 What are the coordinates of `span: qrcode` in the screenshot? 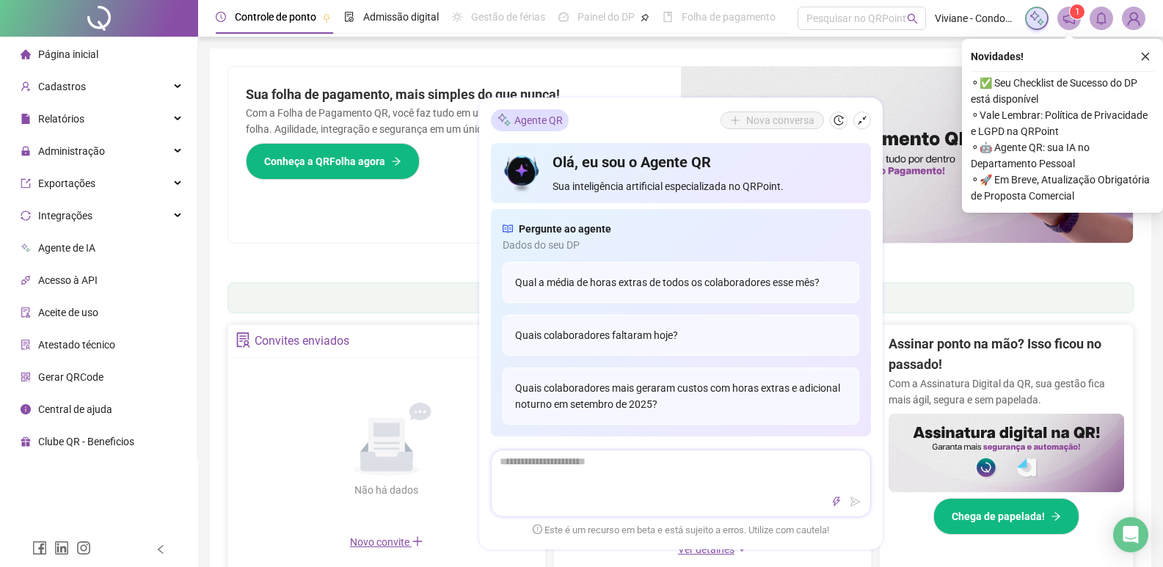 It's located at (26, 377).